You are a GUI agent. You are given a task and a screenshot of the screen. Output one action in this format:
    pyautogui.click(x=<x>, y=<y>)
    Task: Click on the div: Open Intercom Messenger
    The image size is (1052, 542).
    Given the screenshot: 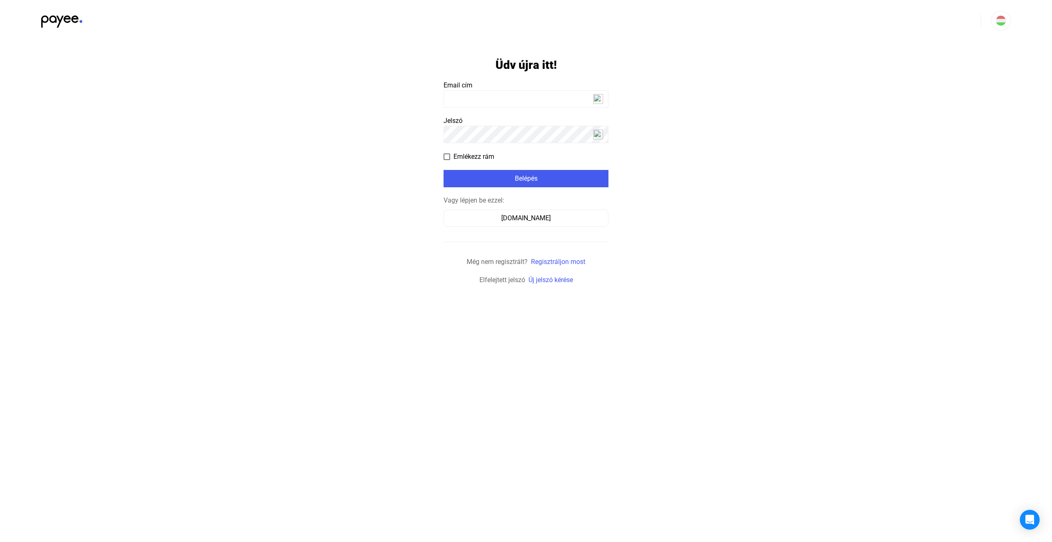 What is the action you would take?
    pyautogui.click(x=1030, y=519)
    